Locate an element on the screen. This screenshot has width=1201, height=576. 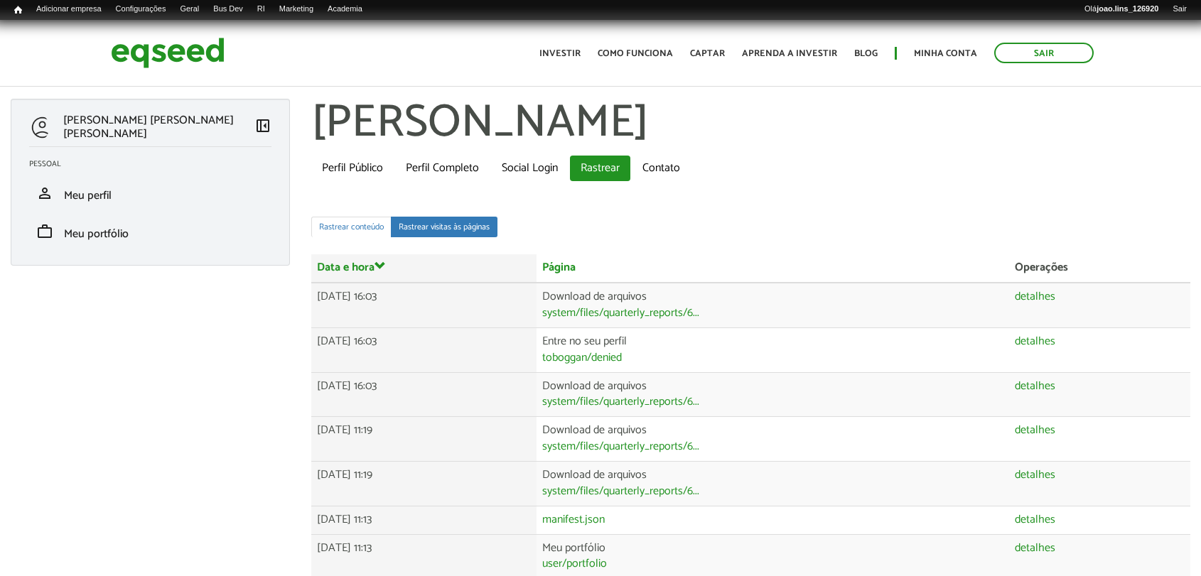
a: Rastrear visitas às páginas is located at coordinates (444, 227).